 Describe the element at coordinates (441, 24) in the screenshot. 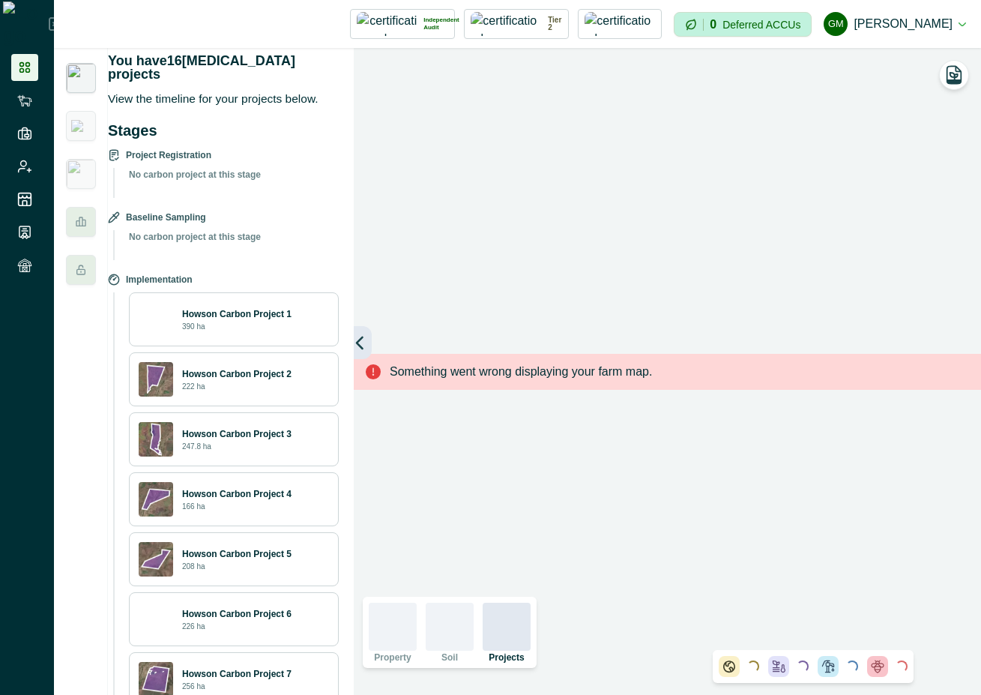

I see `p: Independent Audit` at that location.